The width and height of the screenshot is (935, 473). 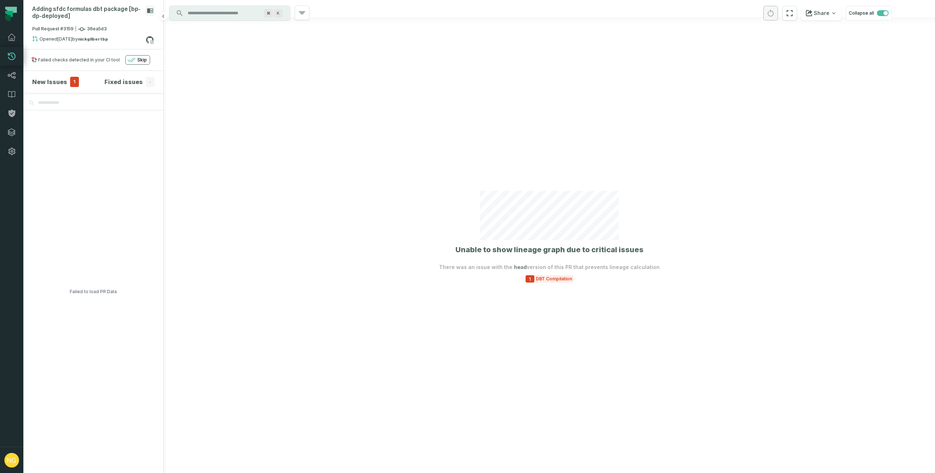 What do you see at coordinates (821, 13) in the screenshot?
I see `button: Share` at bounding box center [821, 13].